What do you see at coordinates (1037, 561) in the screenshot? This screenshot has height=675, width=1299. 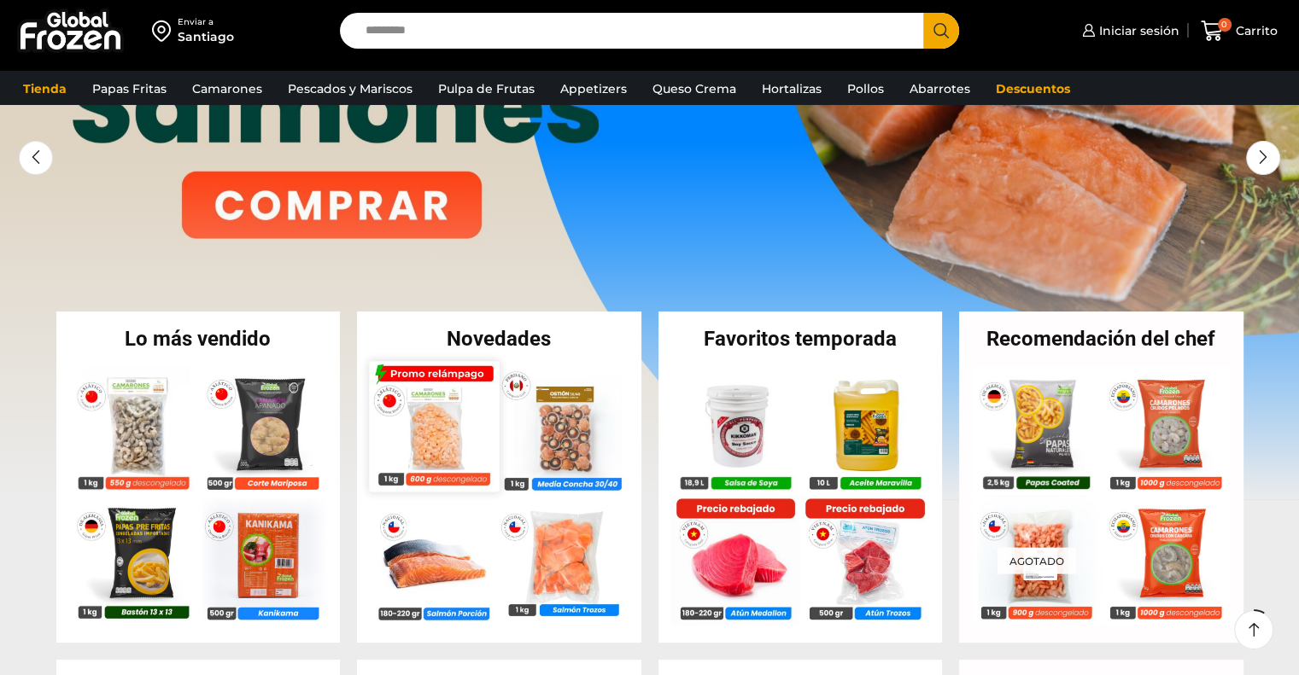 I see `p: Agotado` at bounding box center [1037, 561].